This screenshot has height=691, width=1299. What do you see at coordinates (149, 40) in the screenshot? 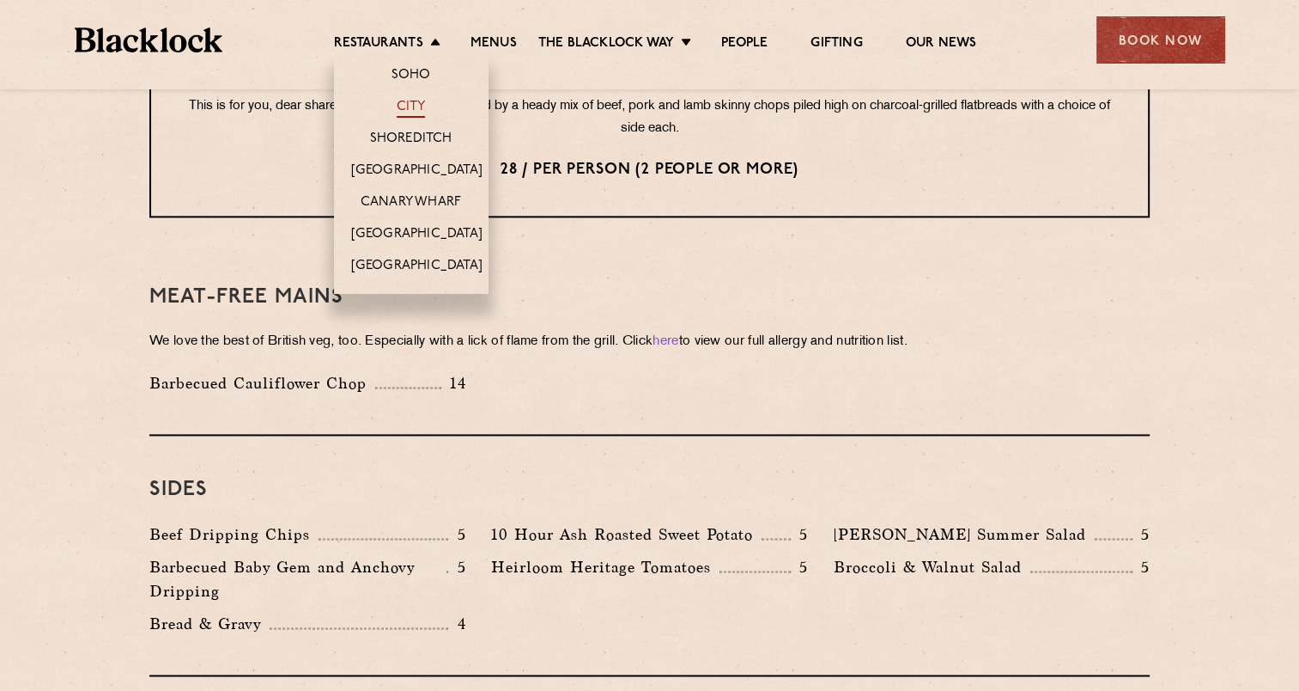
I see `img: BL_Textured_Logo-footer-cropped.svg` at bounding box center [149, 40].